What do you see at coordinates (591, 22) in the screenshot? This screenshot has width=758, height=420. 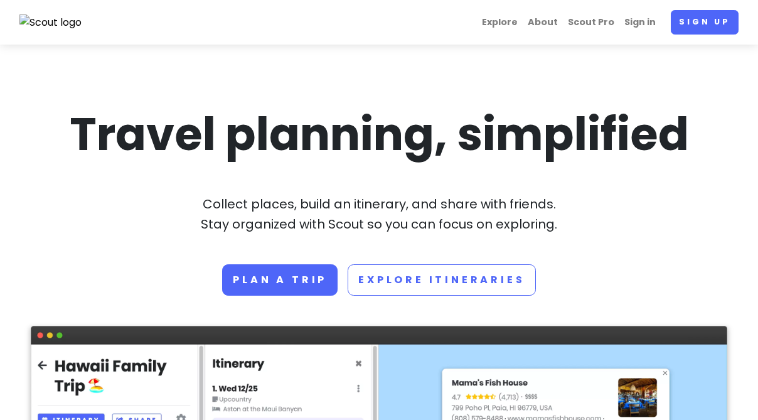 I see `a: Scout Pro` at bounding box center [591, 22].